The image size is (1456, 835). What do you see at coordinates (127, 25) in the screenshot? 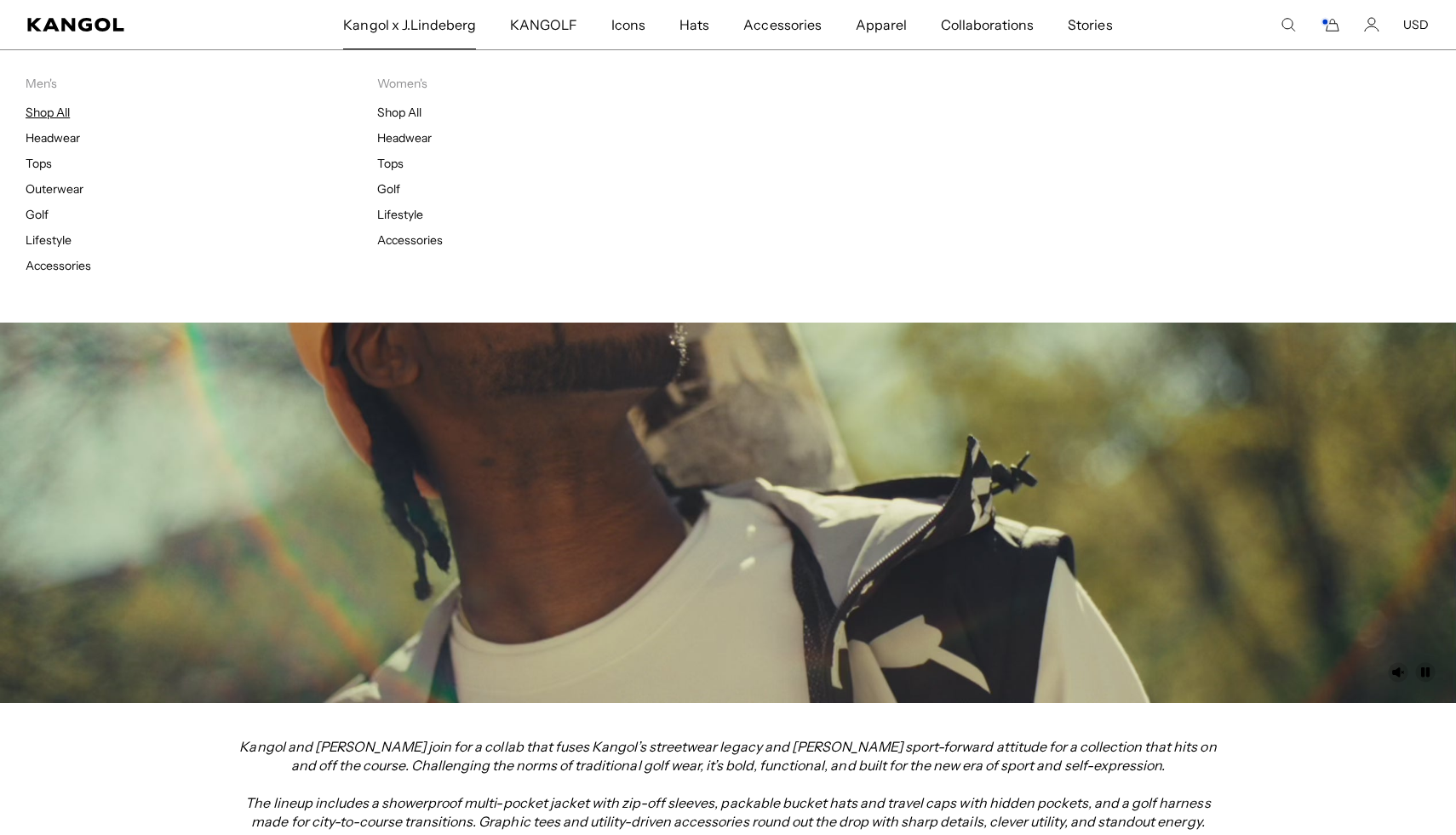
I see `a: Kangol` at bounding box center [127, 25].